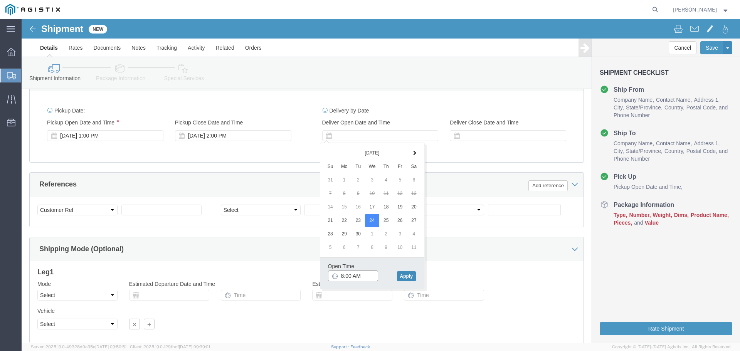  I want to click on span: Ivan Ambriz, so click(695, 10).